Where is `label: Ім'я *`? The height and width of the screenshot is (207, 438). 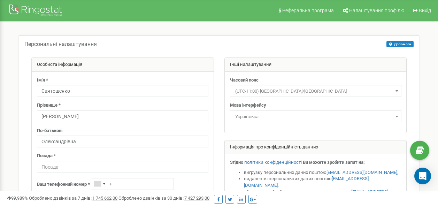 label: Ім'я * is located at coordinates (42, 80).